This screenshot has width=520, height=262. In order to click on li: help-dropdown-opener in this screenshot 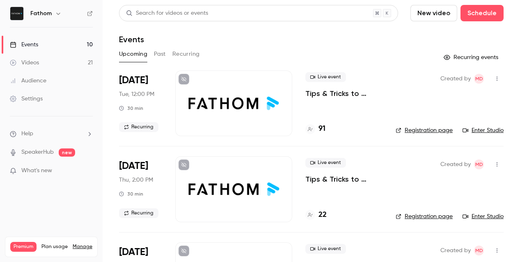, I will do `click(51, 134)`.